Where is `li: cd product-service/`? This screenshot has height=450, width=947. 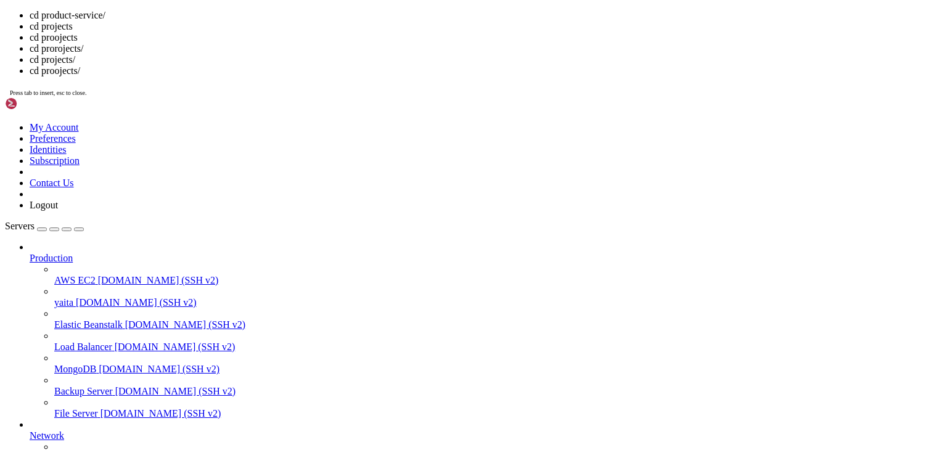
li: cd product-service/ is located at coordinates (486, 15).